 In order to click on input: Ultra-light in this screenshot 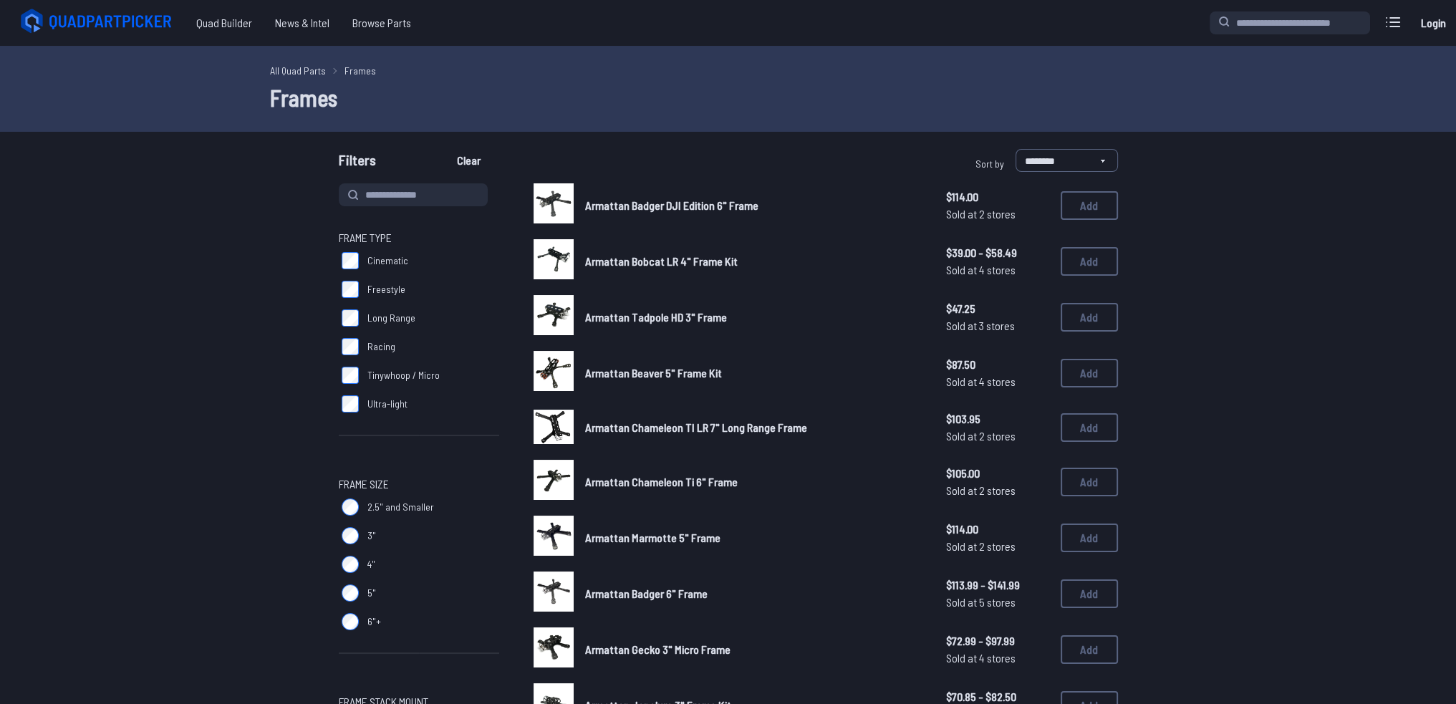, I will do `click(350, 404)`.